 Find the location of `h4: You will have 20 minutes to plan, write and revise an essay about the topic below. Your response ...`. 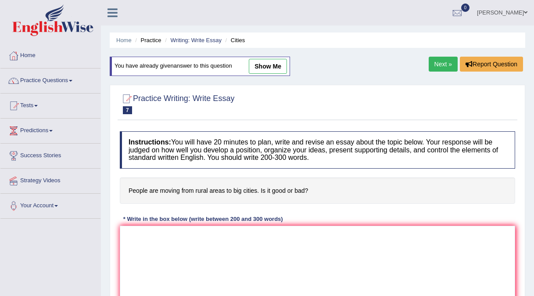

h4: You will have 20 minutes to plan, write and revise an essay about the topic below. Your response ... is located at coordinates (317, 150).